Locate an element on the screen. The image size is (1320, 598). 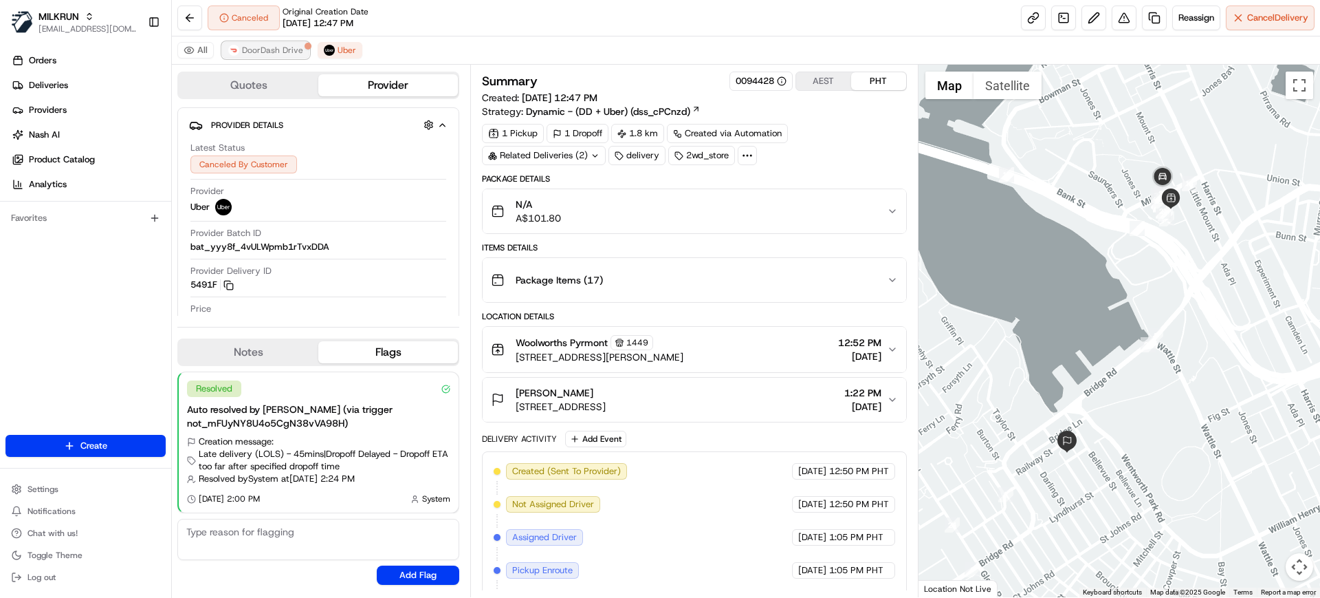
div: Resolved is located at coordinates (214, 389).